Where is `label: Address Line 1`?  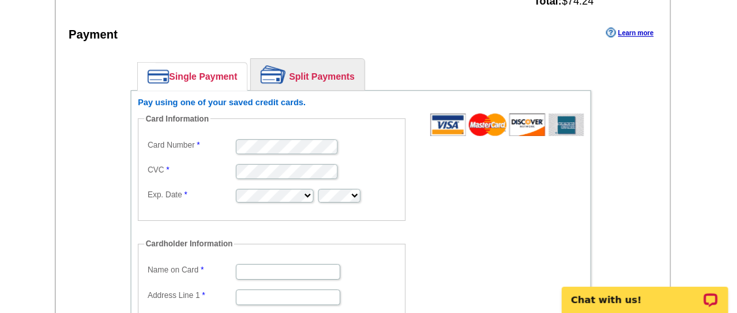 label: Address Line 1 is located at coordinates (191, 295).